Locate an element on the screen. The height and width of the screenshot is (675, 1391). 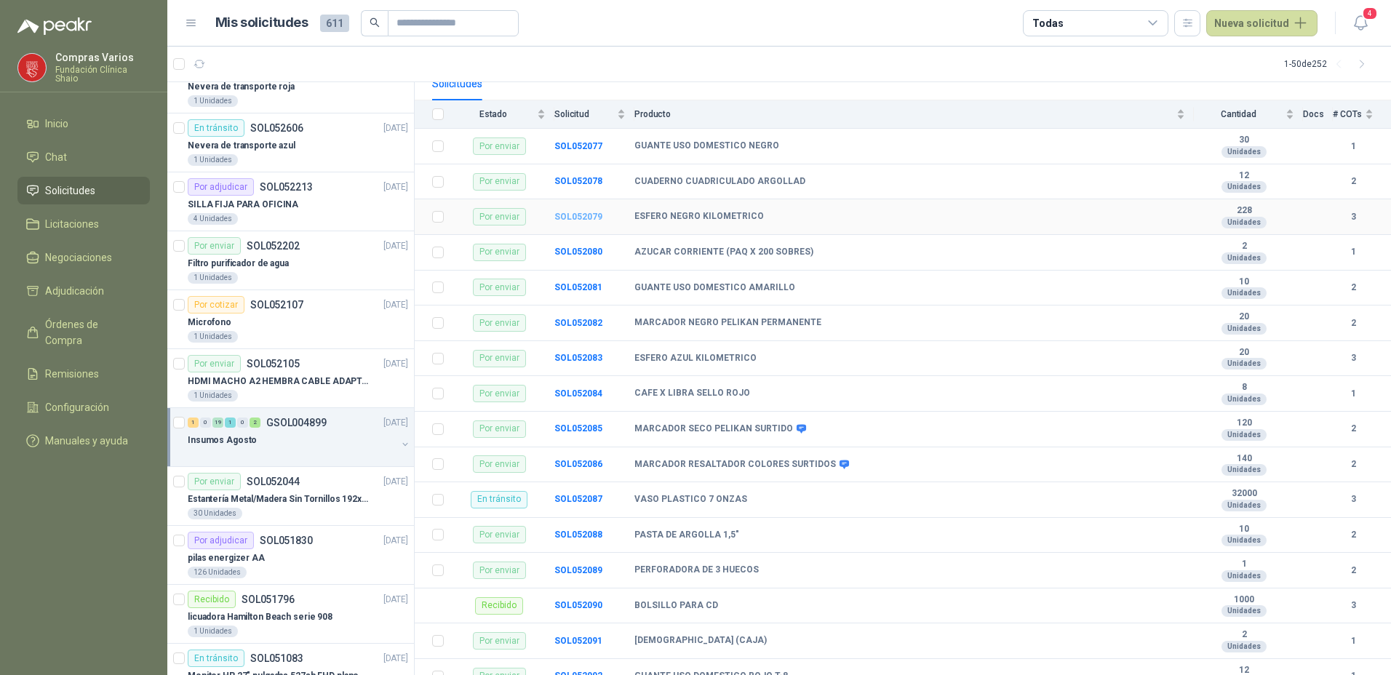
div: 1 is located at coordinates (193, 423).